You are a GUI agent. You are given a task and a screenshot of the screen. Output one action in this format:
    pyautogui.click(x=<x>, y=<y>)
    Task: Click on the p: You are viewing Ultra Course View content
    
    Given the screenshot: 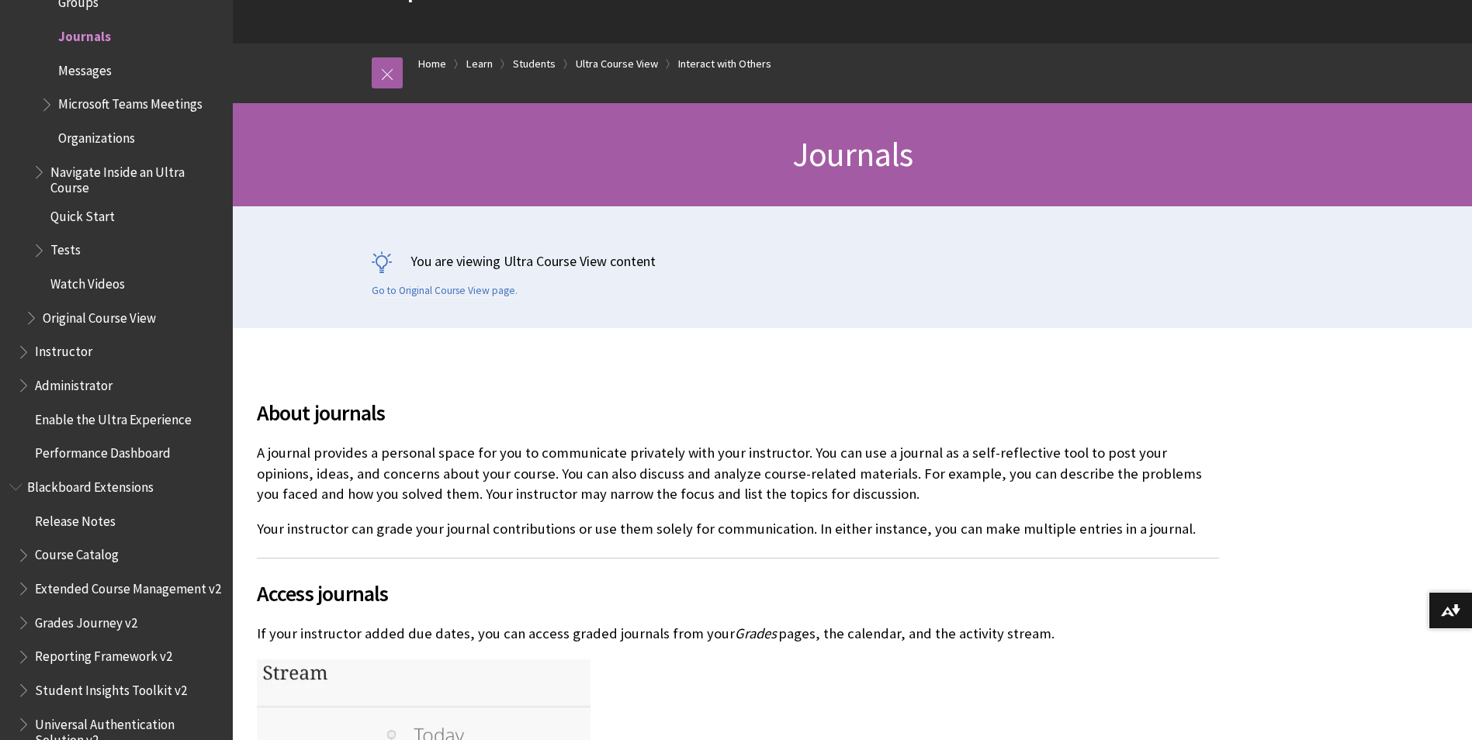 What is the action you would take?
    pyautogui.click(x=853, y=261)
    